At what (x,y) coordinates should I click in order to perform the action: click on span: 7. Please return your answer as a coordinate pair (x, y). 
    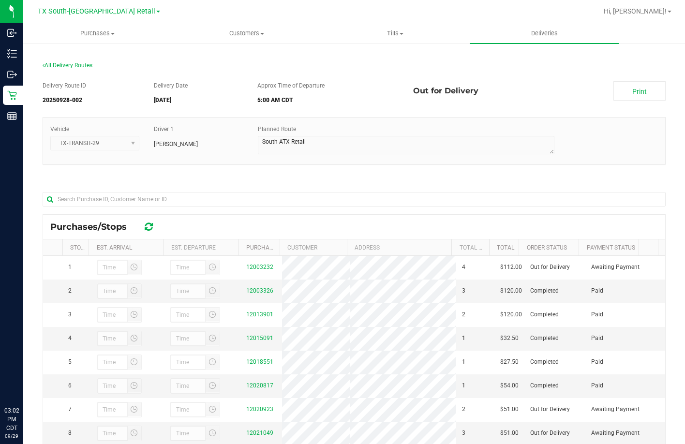
    Looking at the image, I should click on (70, 409).